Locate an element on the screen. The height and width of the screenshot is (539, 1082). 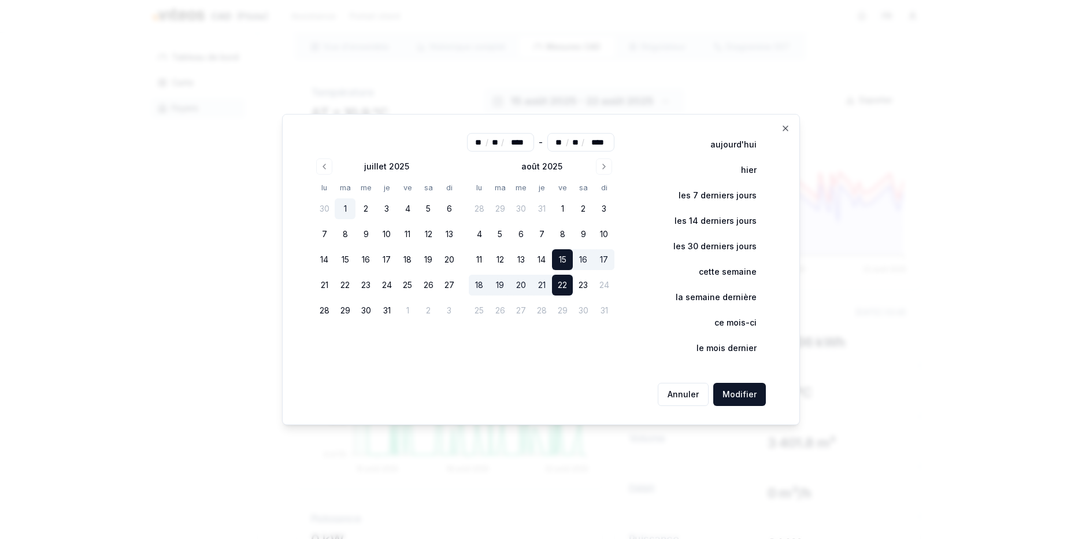
button: ce mois-ci is located at coordinates (728, 323).